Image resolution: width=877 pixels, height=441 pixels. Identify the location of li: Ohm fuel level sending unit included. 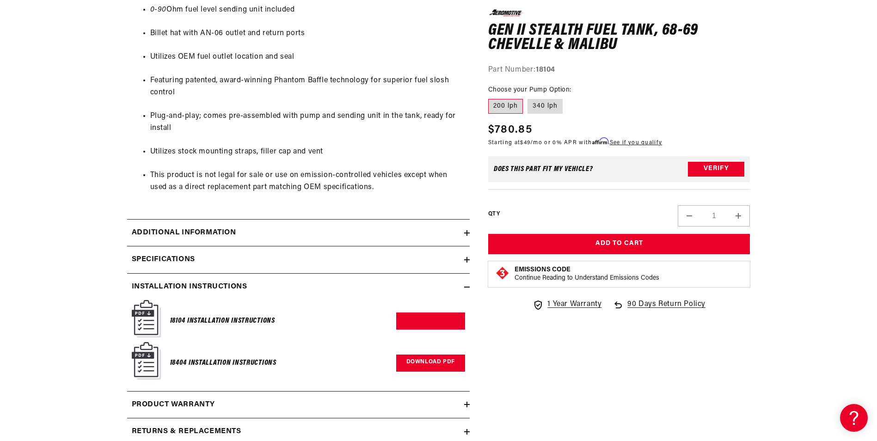
(307, 10).